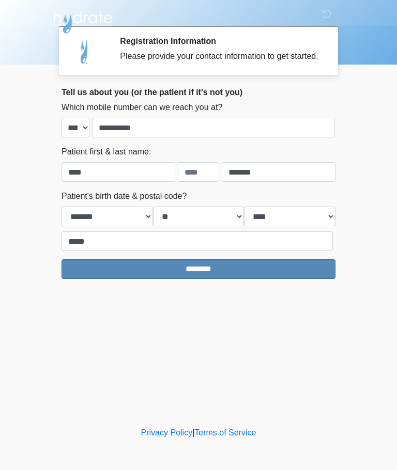  Describe the element at coordinates (124, 196) in the screenshot. I see `label: Patient's birth date & postal code?` at that location.